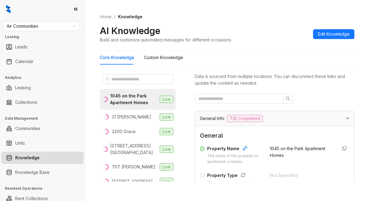  I want to click on a: Knowledge, so click(27, 158).